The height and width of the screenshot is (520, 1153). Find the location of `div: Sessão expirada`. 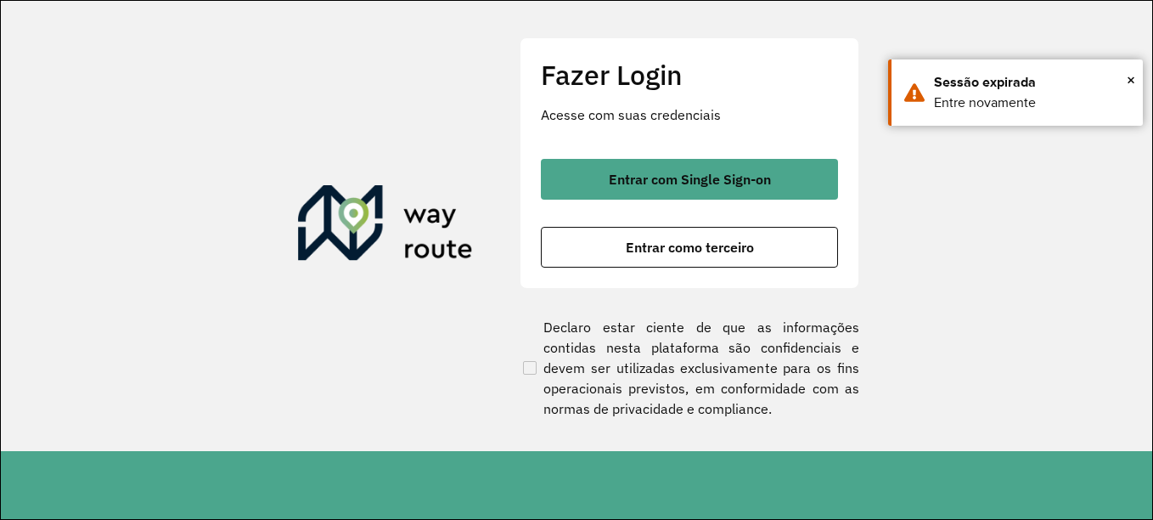

div: Sessão expirada is located at coordinates (1032, 82).